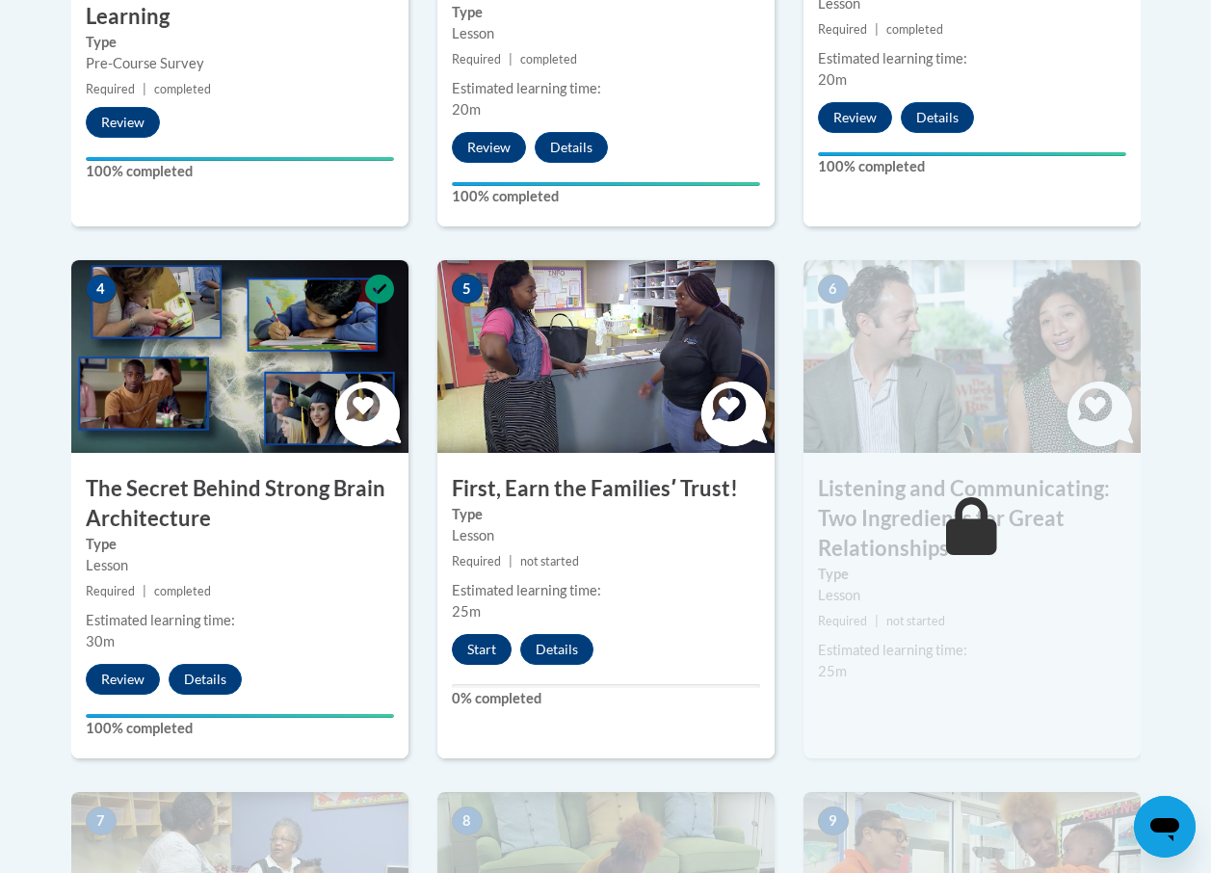 Image resolution: width=1211 pixels, height=873 pixels. I want to click on h3: The Secret Behind Strong Brain Architecture, so click(240, 504).